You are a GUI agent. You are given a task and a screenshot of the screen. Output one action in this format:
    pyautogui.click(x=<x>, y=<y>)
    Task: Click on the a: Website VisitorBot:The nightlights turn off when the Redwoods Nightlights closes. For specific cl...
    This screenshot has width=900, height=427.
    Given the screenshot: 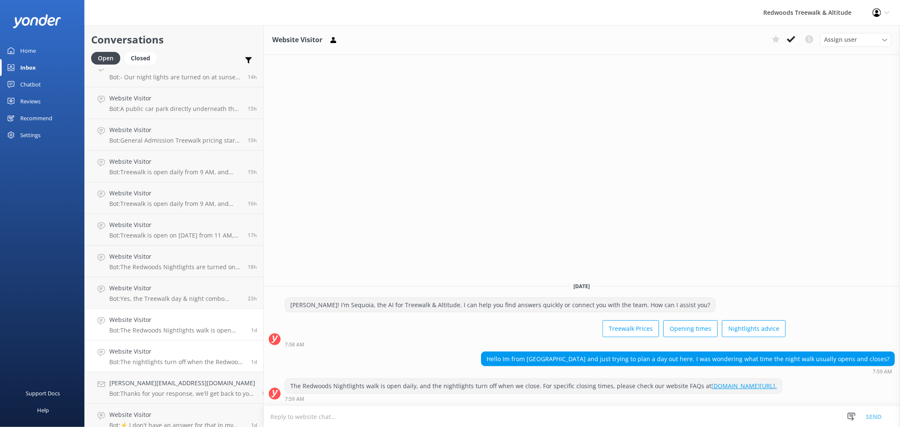 What is the action you would take?
    pyautogui.click(x=174, y=356)
    